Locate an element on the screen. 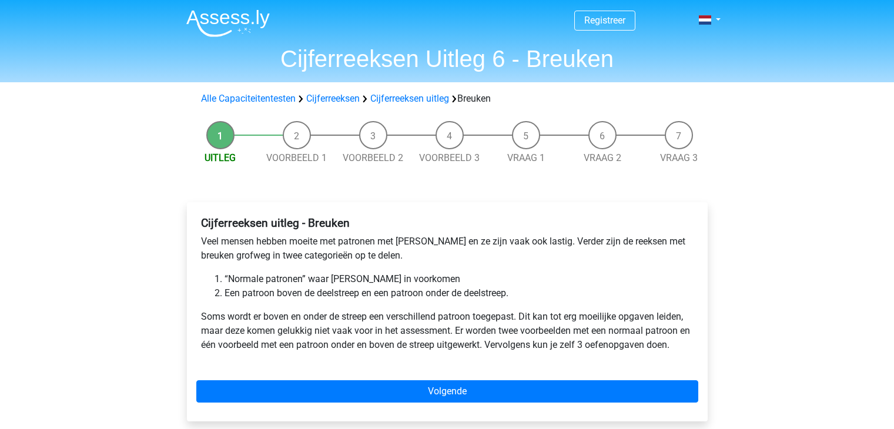 The height and width of the screenshot is (429, 894). h1: Cijferreeksen Uitleg 6 - Breuken is located at coordinates (447, 59).